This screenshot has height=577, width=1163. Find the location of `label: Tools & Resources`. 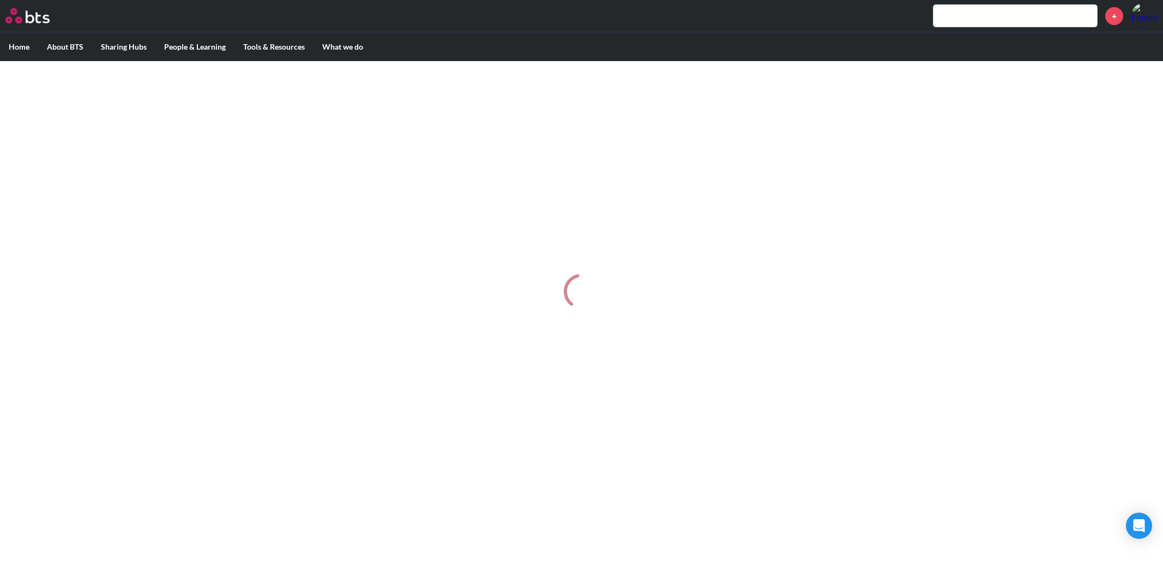

label: Tools & Resources is located at coordinates (274, 47).